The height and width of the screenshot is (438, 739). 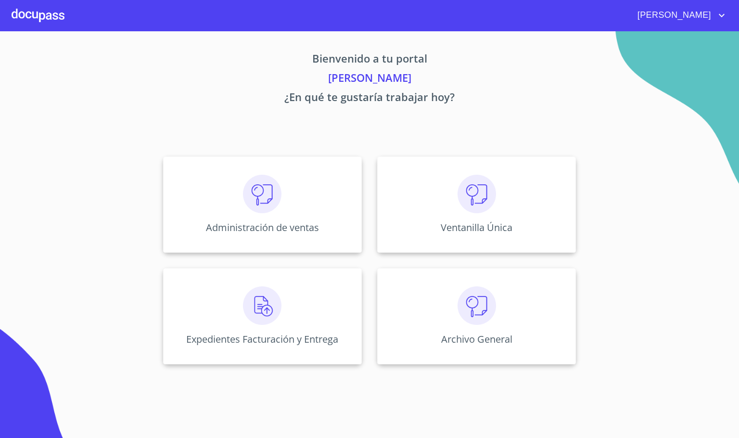 I want to click on img: carga.png, so click(x=262, y=305).